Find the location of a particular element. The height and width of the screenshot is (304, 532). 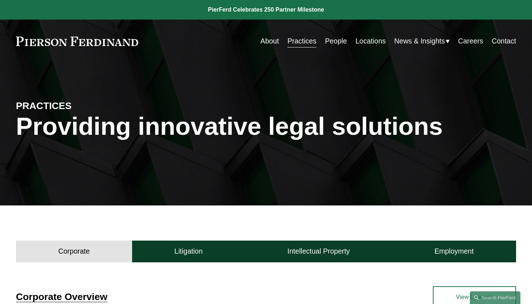

h1: Providing innovative legal solutions is located at coordinates (266, 126).